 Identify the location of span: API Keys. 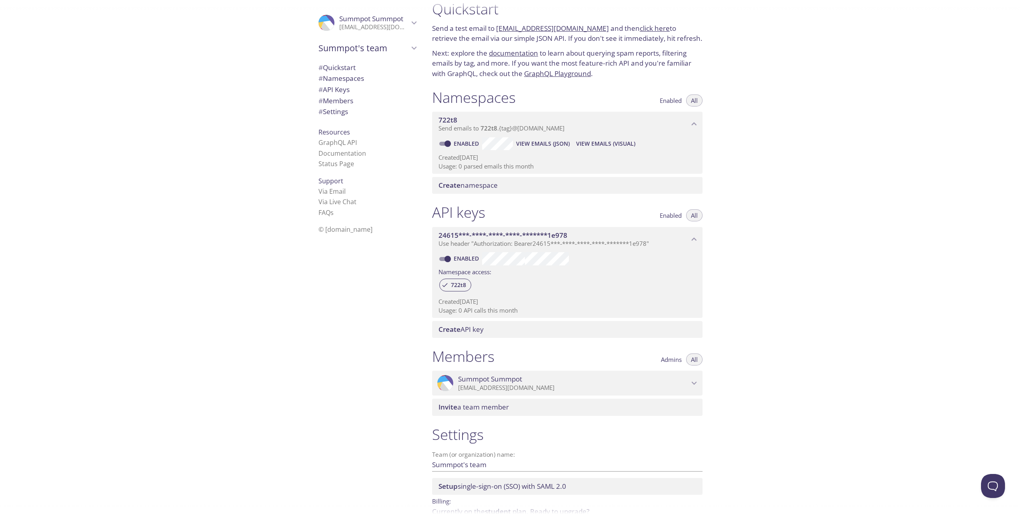
(334, 89).